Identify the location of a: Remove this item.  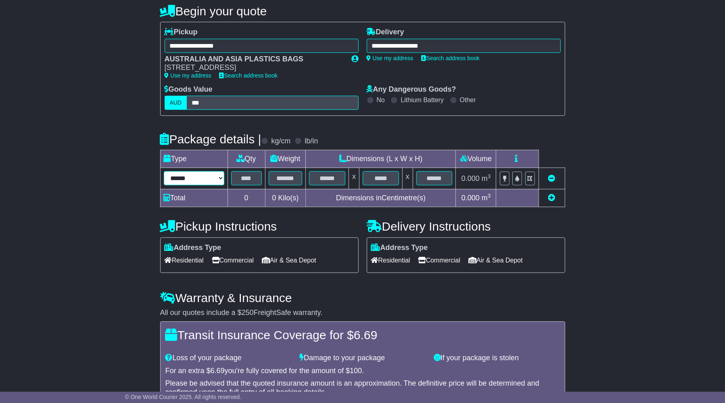
(552, 178).